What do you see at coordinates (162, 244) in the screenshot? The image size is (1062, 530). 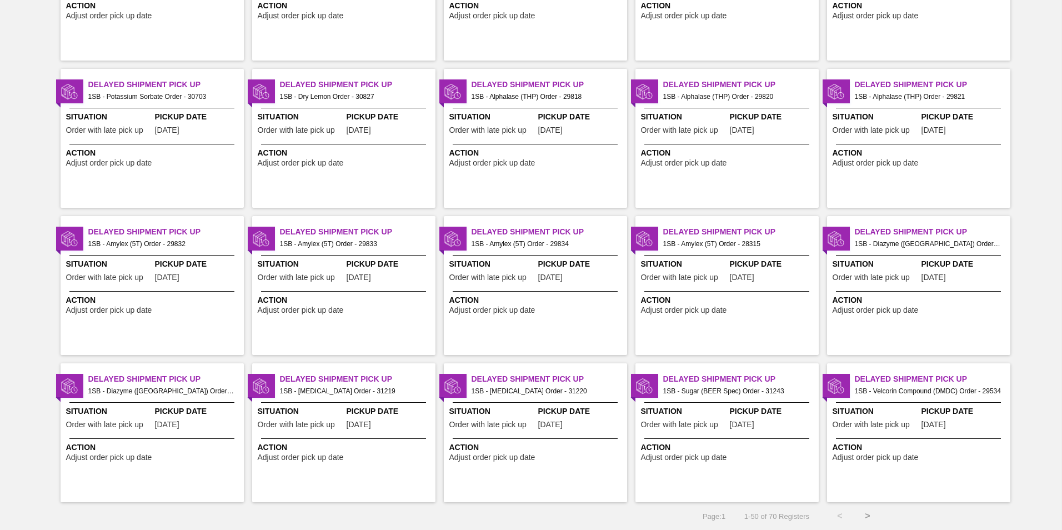 I see `span: 1SB - Amylex (5T) Order - 29832` at bounding box center [162, 244].